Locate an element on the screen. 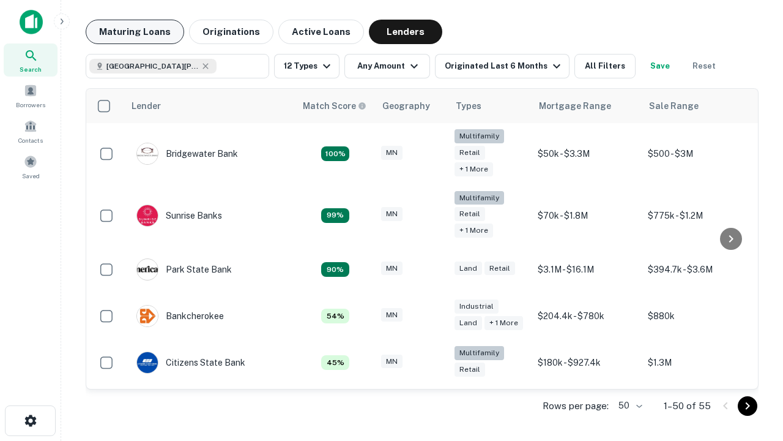  div: Mortgage Range is located at coordinates (575, 106).